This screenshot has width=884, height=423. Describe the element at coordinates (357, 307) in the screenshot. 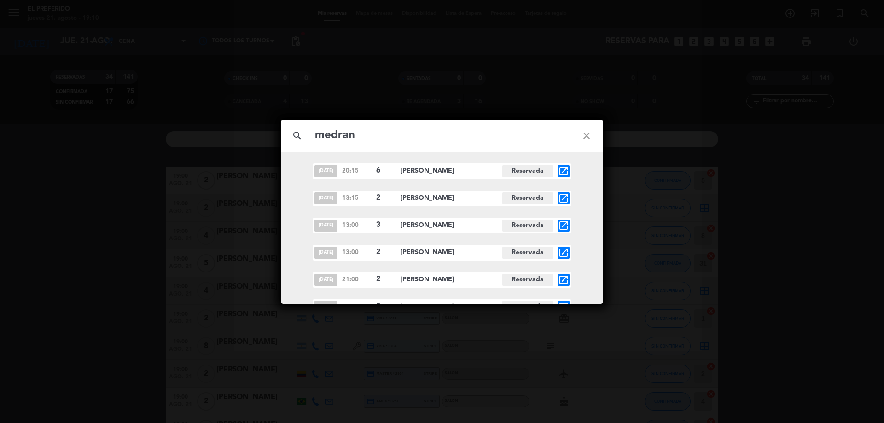

I see `span: 15:00` at that location.